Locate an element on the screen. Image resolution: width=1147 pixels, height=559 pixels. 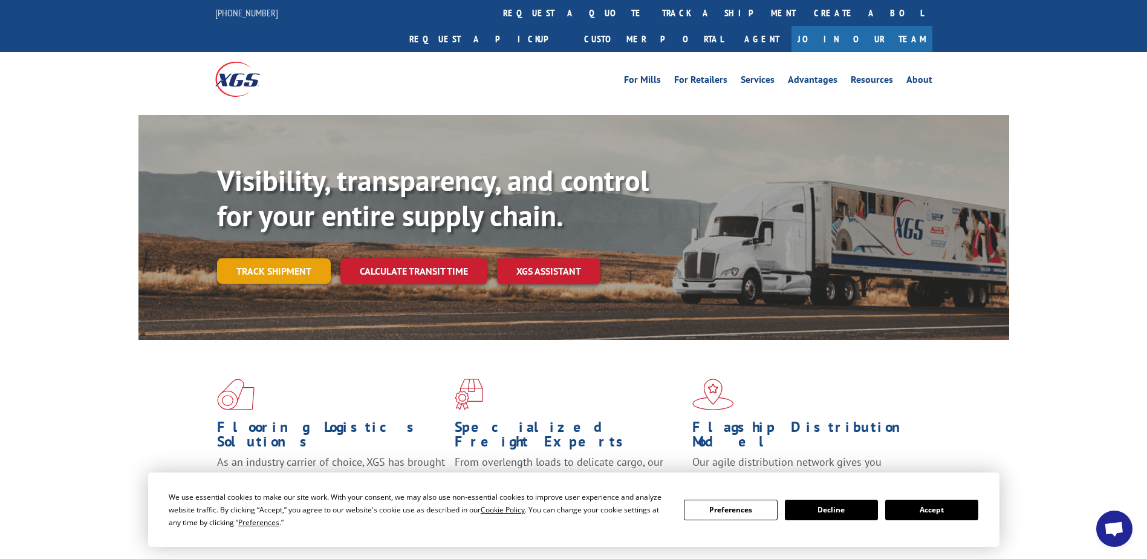
a: For Mills is located at coordinates (642, 82).